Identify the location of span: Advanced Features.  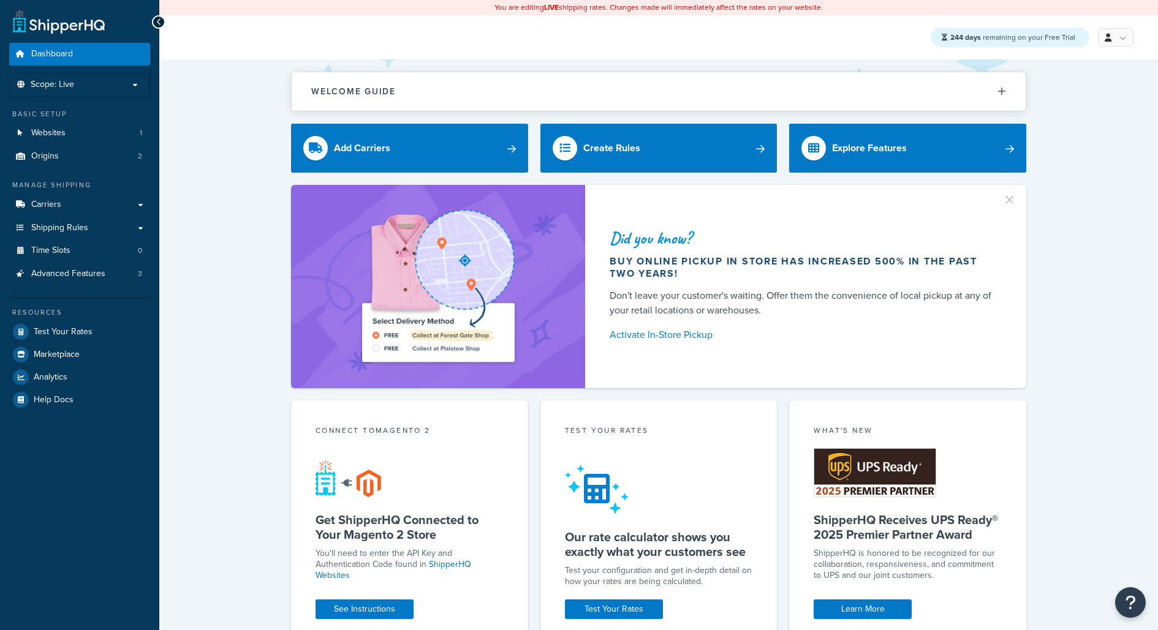
(68, 274).